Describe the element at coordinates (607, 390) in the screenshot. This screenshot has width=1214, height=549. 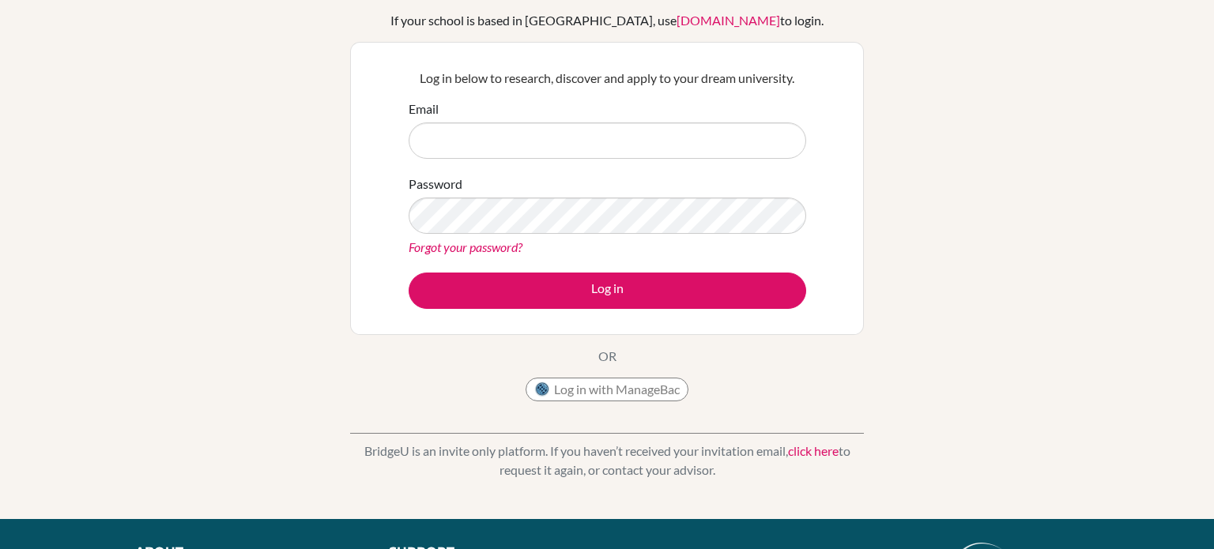
I see `button: Log in with ManageBac` at that location.